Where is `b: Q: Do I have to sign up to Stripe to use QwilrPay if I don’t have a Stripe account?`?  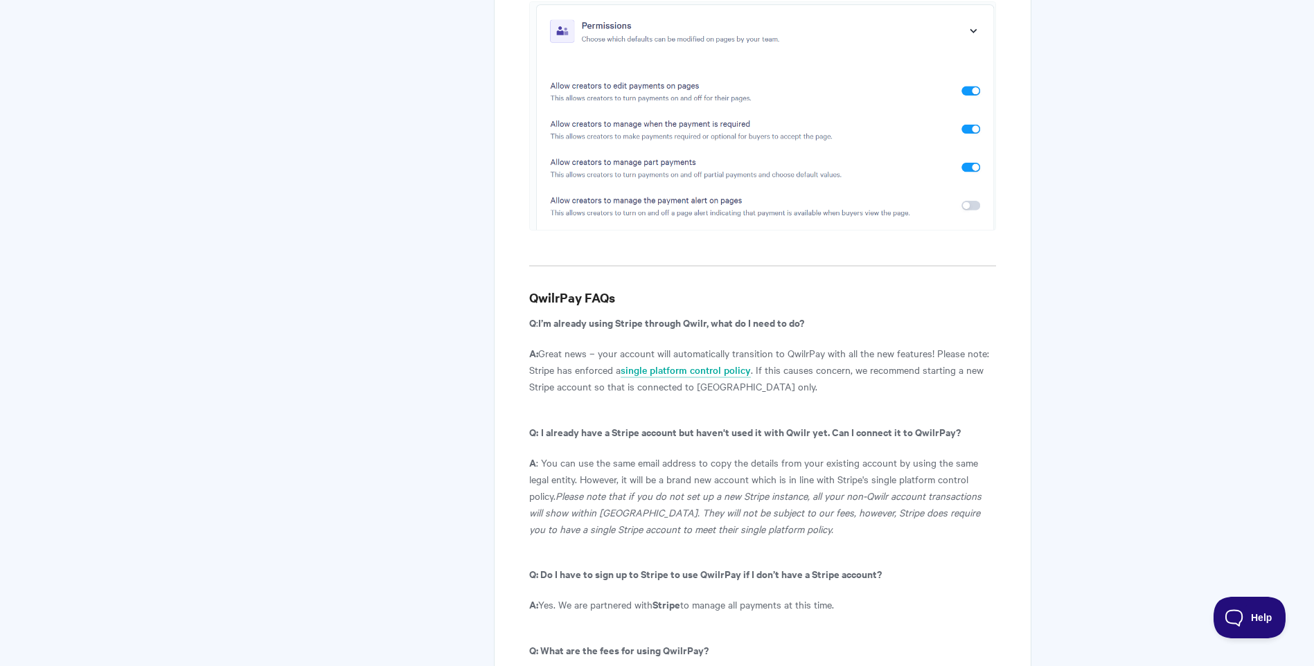
b: Q: Do I have to sign up to Stripe to use QwilrPay if I don’t have a Stripe account? is located at coordinates (705, 574).